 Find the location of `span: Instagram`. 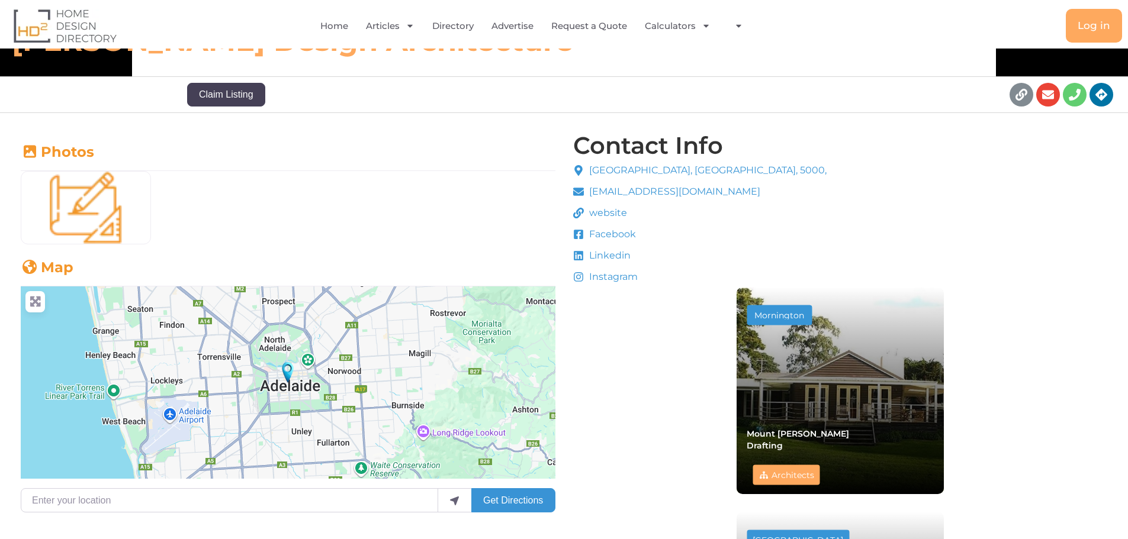

span: Instagram is located at coordinates (612, 277).